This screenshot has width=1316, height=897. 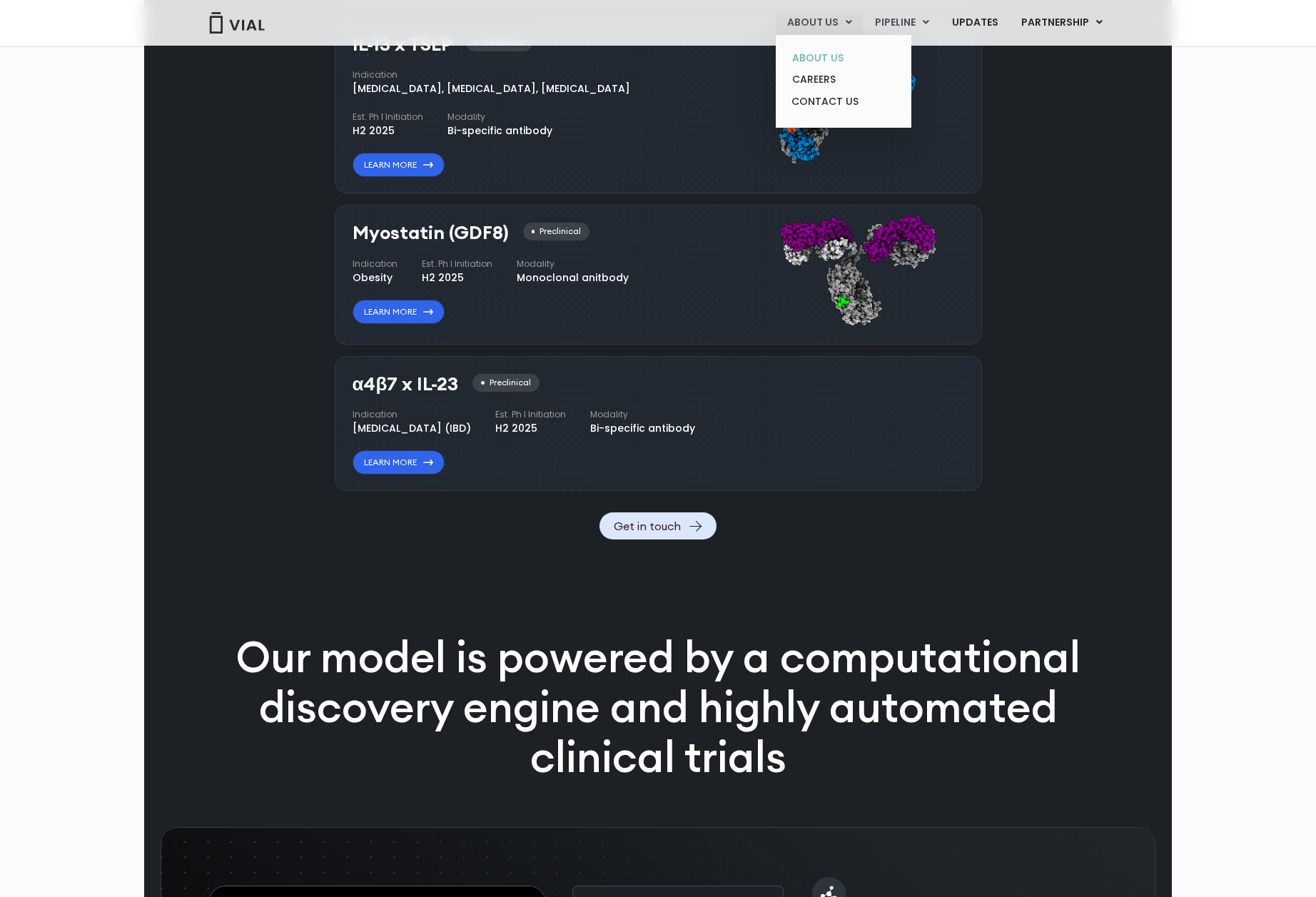 What do you see at coordinates (375, 277) in the screenshot?
I see `div: Obesity` at bounding box center [375, 277].